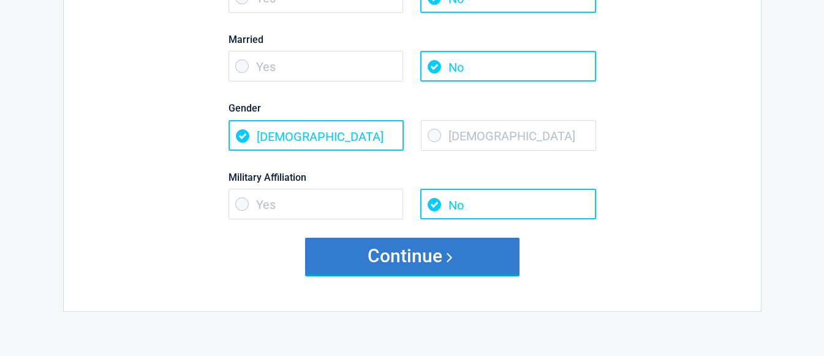 Image resolution: width=824 pixels, height=356 pixels. I want to click on label: Military Affiliation, so click(412, 177).